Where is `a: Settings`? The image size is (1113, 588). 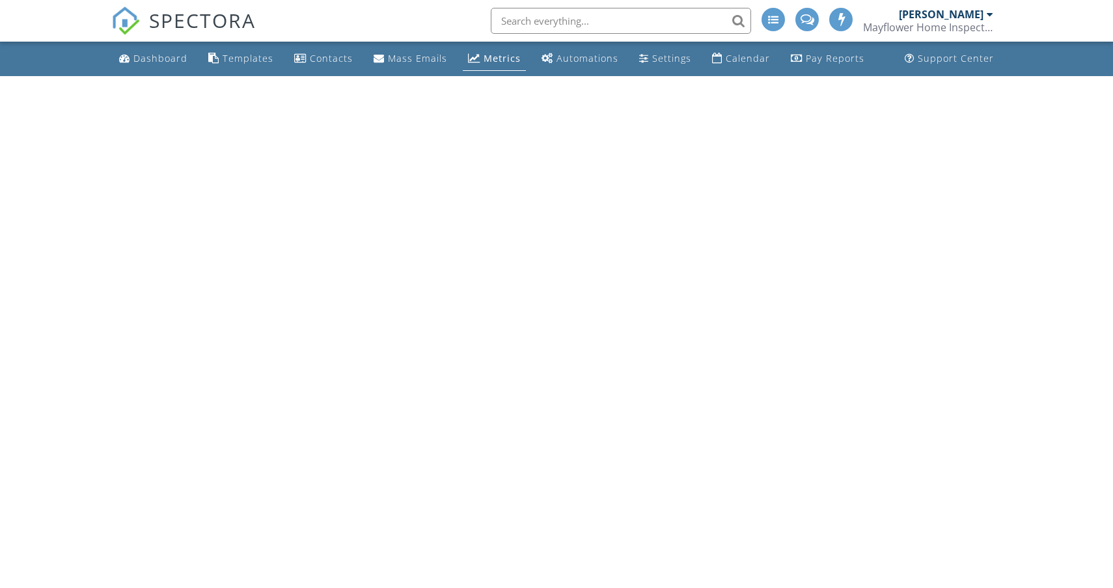 a: Settings is located at coordinates (665, 59).